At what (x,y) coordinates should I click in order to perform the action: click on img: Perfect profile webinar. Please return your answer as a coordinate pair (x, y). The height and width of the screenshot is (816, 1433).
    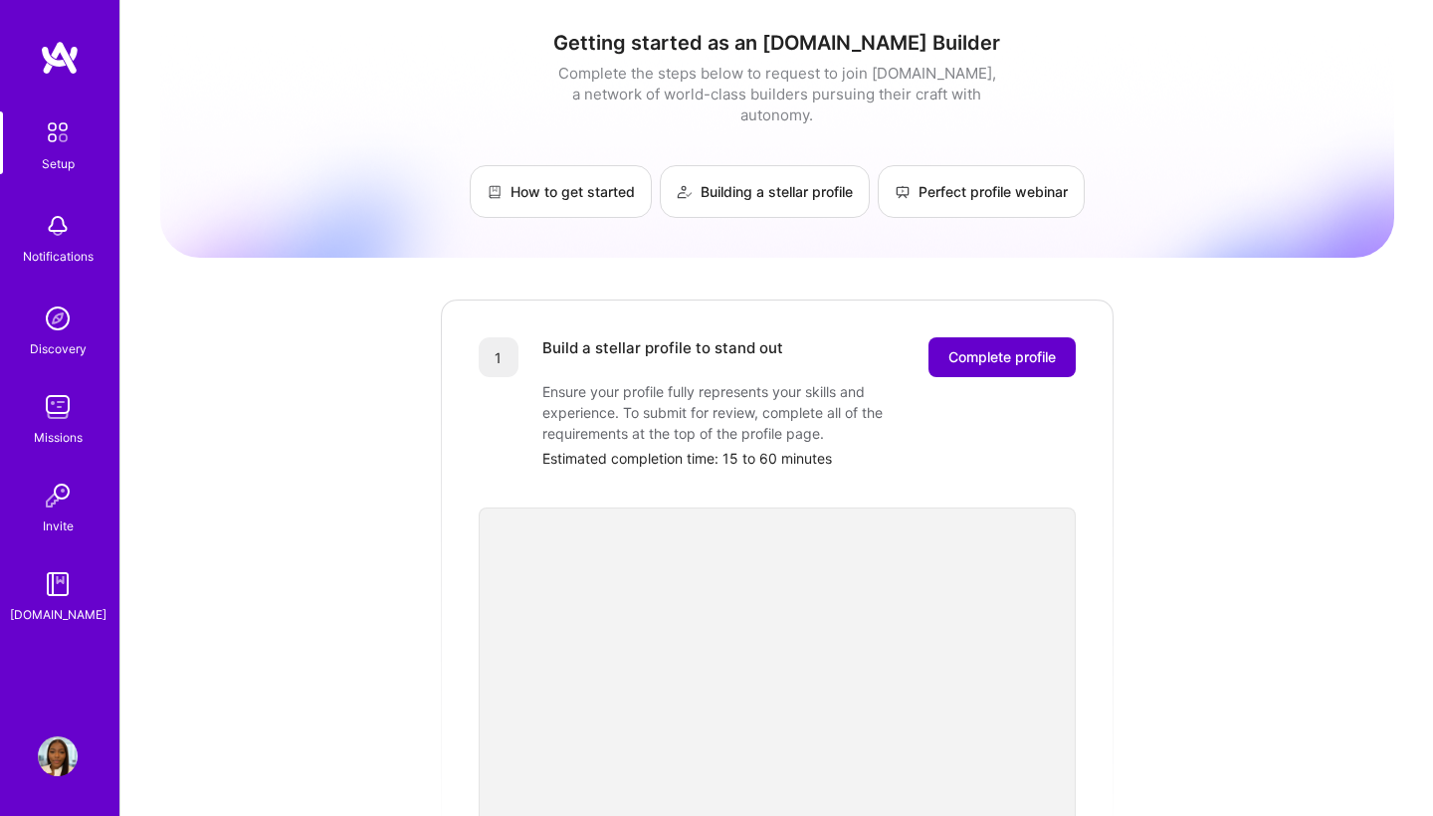
    Looking at the image, I should click on (903, 192).